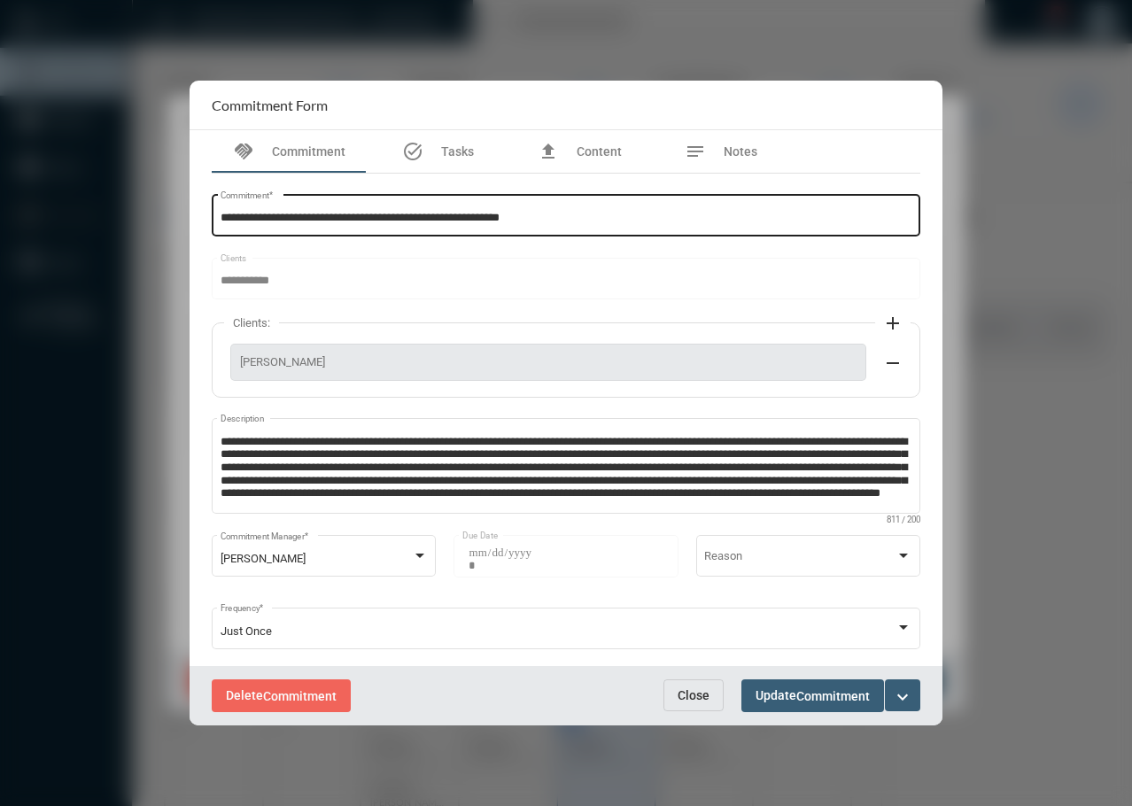  What do you see at coordinates (694, 695) in the screenshot?
I see `button: Close` at bounding box center [694, 695].